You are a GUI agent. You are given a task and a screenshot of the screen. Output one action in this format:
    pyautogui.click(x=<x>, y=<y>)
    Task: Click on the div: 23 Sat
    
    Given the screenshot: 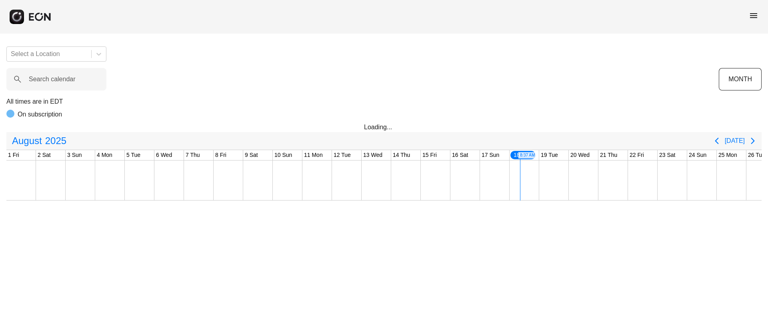 What is the action you would take?
    pyautogui.click(x=667, y=155)
    